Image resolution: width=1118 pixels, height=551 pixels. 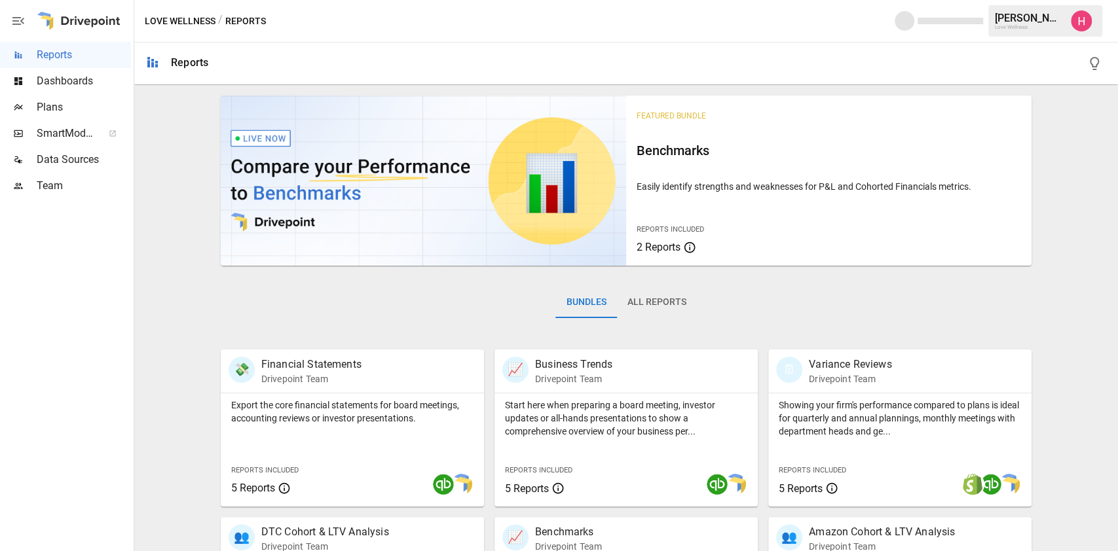 I want to click on span: Featured Bundle, so click(x=671, y=116).